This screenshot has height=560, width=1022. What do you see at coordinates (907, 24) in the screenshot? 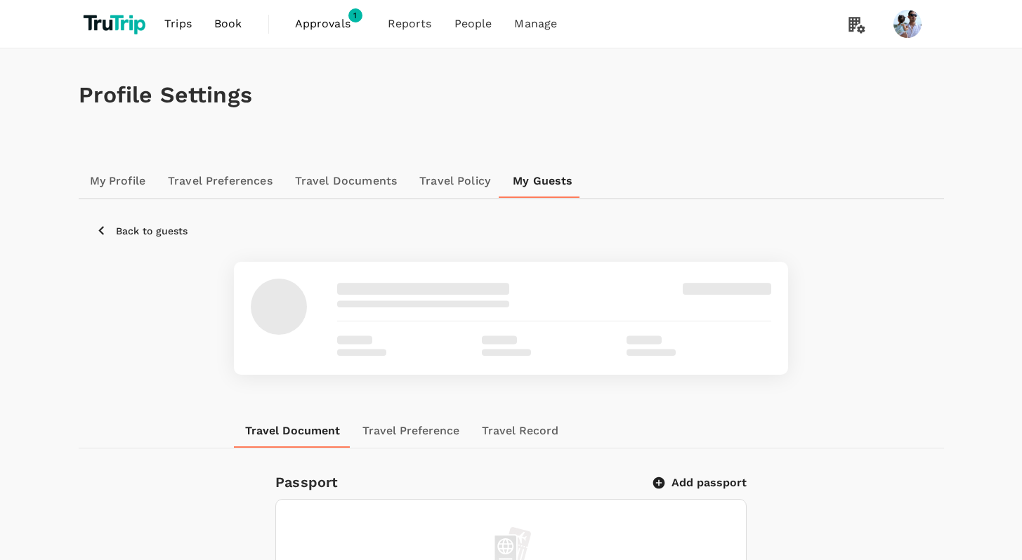
I see `img: Sani Gouw` at bounding box center [907, 24].